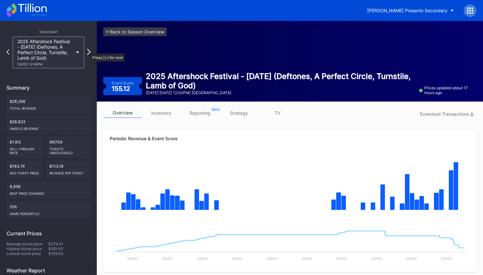 The image size is (483, 275). I want to click on div: Average ticket price, so click(27, 244).